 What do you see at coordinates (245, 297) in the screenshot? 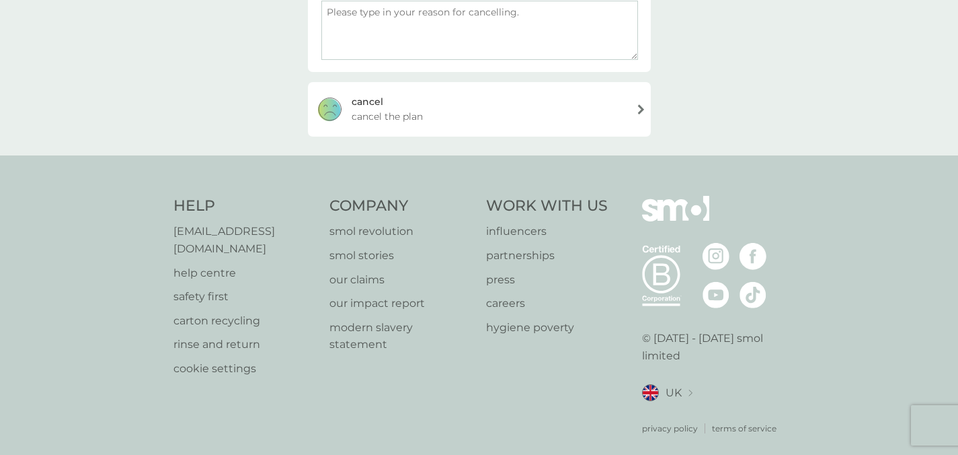
I see `p: safety first` at bounding box center [245, 297].